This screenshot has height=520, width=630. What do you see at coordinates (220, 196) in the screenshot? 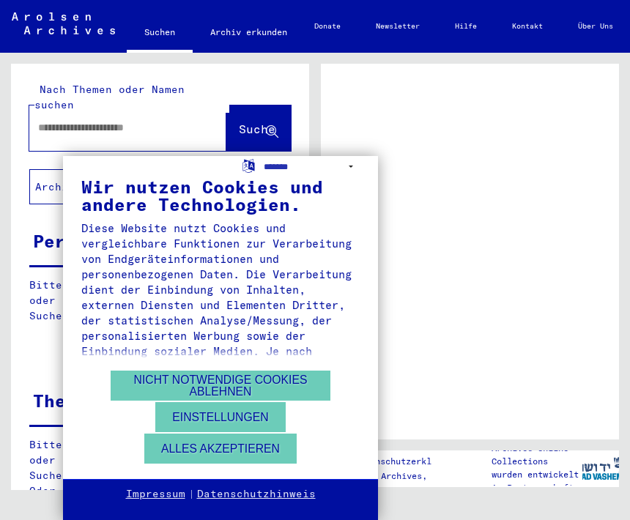
I see `div: Wir nutzen Cookies und andere Technologien.` at bounding box center [220, 196].